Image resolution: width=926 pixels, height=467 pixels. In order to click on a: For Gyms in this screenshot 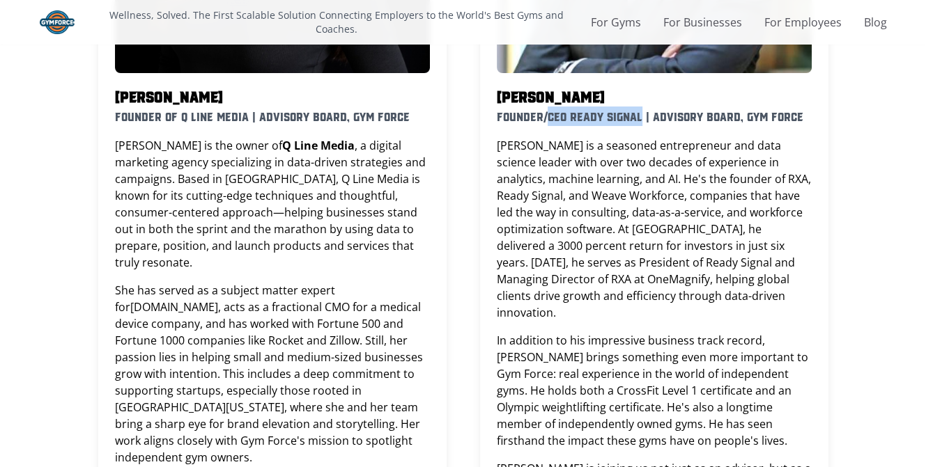, I will do `click(616, 22)`.